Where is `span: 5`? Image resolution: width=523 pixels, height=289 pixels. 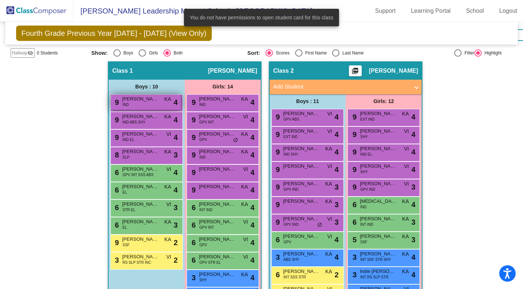 span: 5 is located at coordinates (353, 240).